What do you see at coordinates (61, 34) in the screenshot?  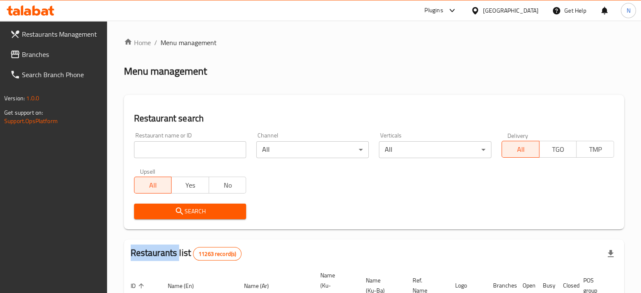 I see `span: Restaurants Management` at bounding box center [61, 34].